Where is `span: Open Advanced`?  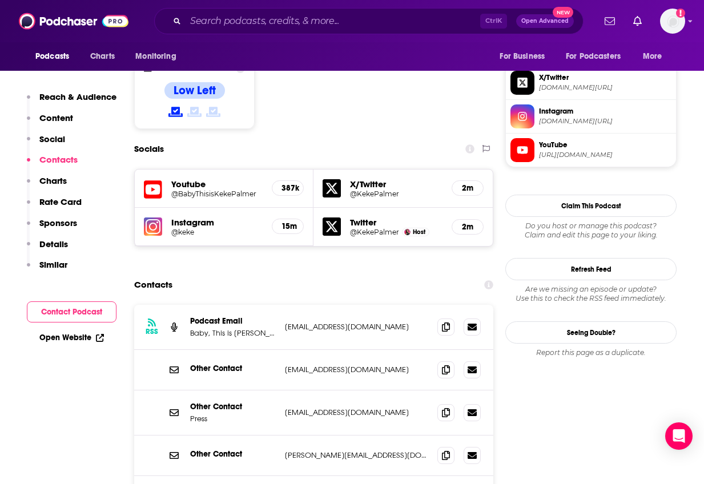
span: Open Advanced is located at coordinates (545, 21).